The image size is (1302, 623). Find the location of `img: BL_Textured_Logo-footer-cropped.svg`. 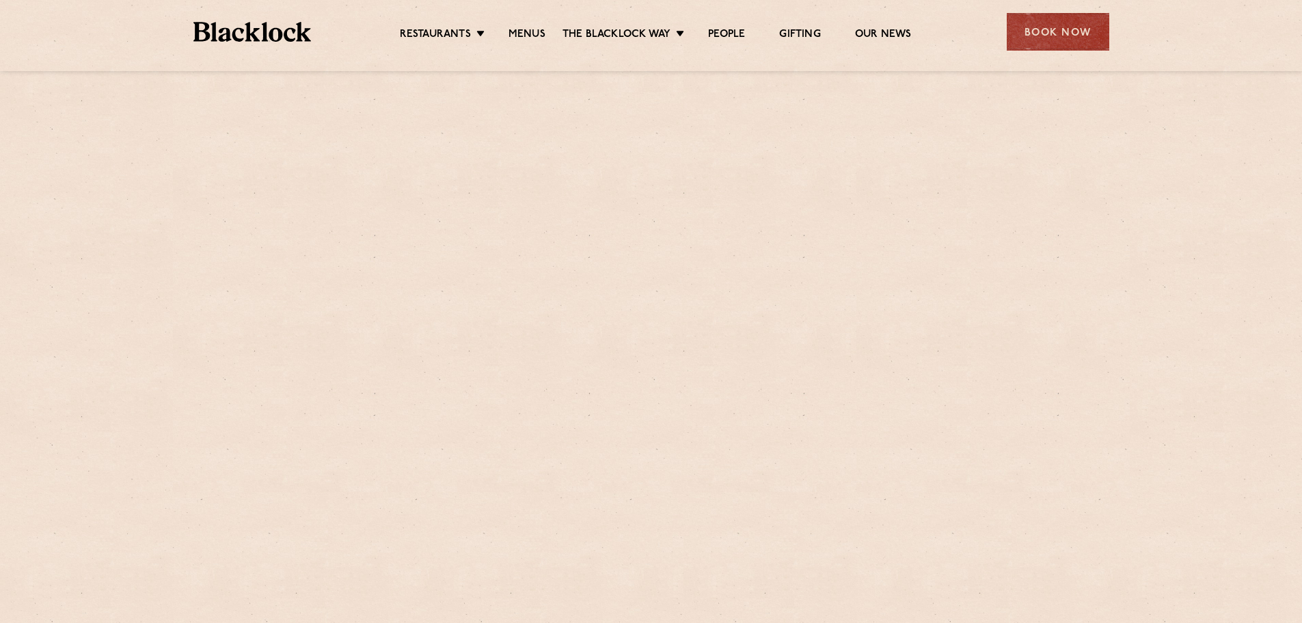

img: BL_Textured_Logo-footer-cropped.svg is located at coordinates (252, 31).